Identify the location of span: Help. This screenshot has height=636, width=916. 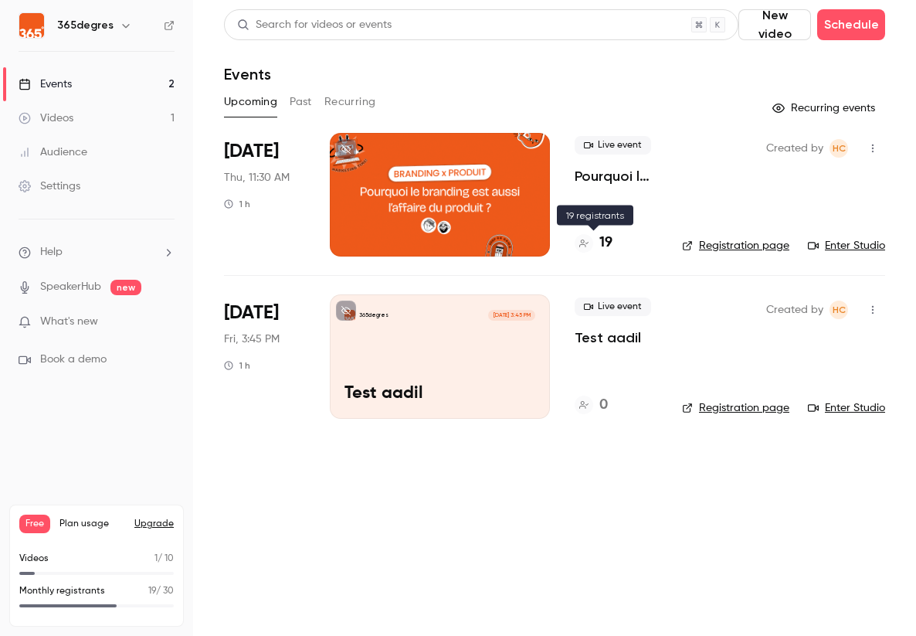
(51, 252).